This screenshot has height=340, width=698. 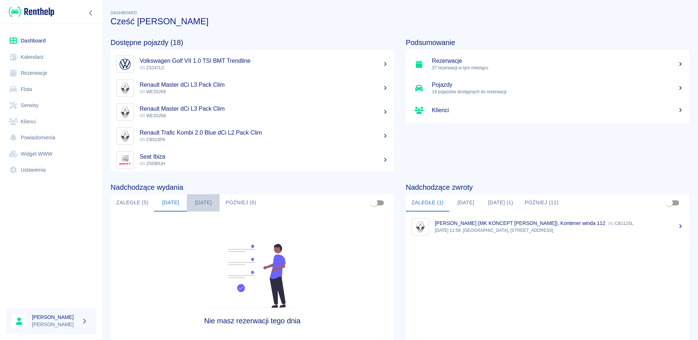 I want to click on a: Renthelp logo, so click(x=30, y=12).